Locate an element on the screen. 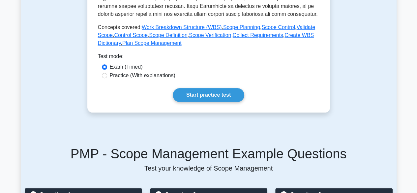 The image size is (417, 193). label: Practice (With explanations) is located at coordinates (142, 75).